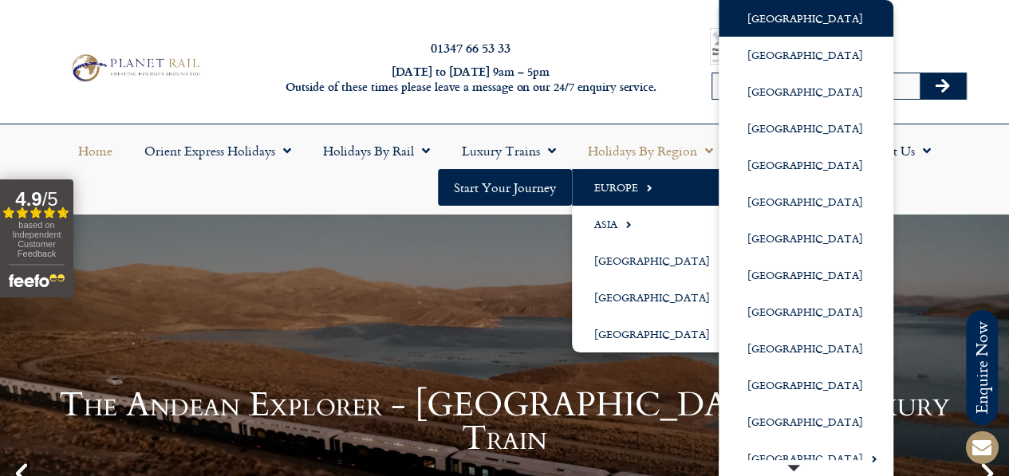  What do you see at coordinates (218, 151) in the screenshot?
I see `a: Orient Express Holidays` at bounding box center [218, 151].